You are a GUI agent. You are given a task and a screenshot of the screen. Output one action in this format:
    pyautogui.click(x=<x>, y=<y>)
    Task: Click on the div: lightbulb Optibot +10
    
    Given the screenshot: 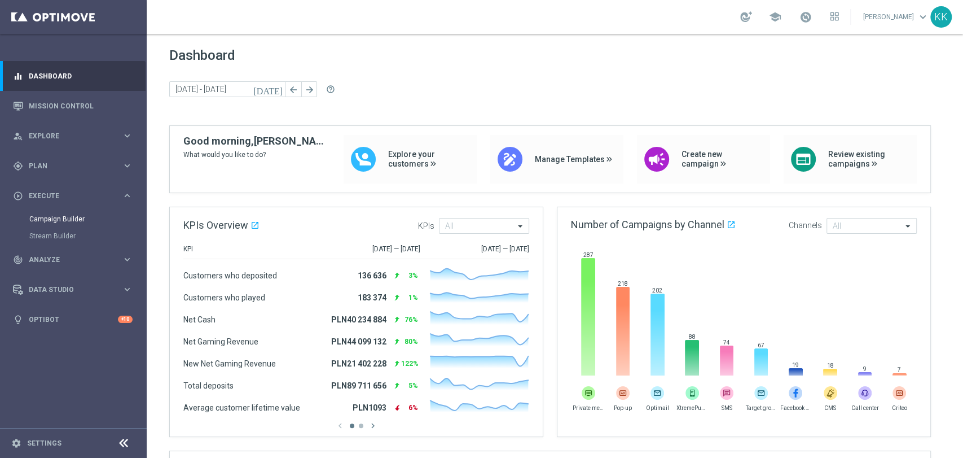 What is the action you would take?
    pyautogui.click(x=73, y=319)
    